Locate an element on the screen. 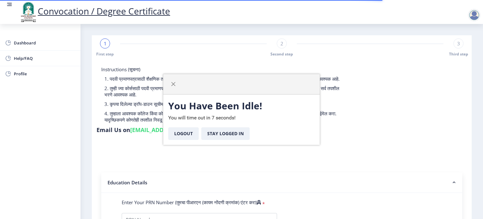  span: Profile is located at coordinates (45, 74).